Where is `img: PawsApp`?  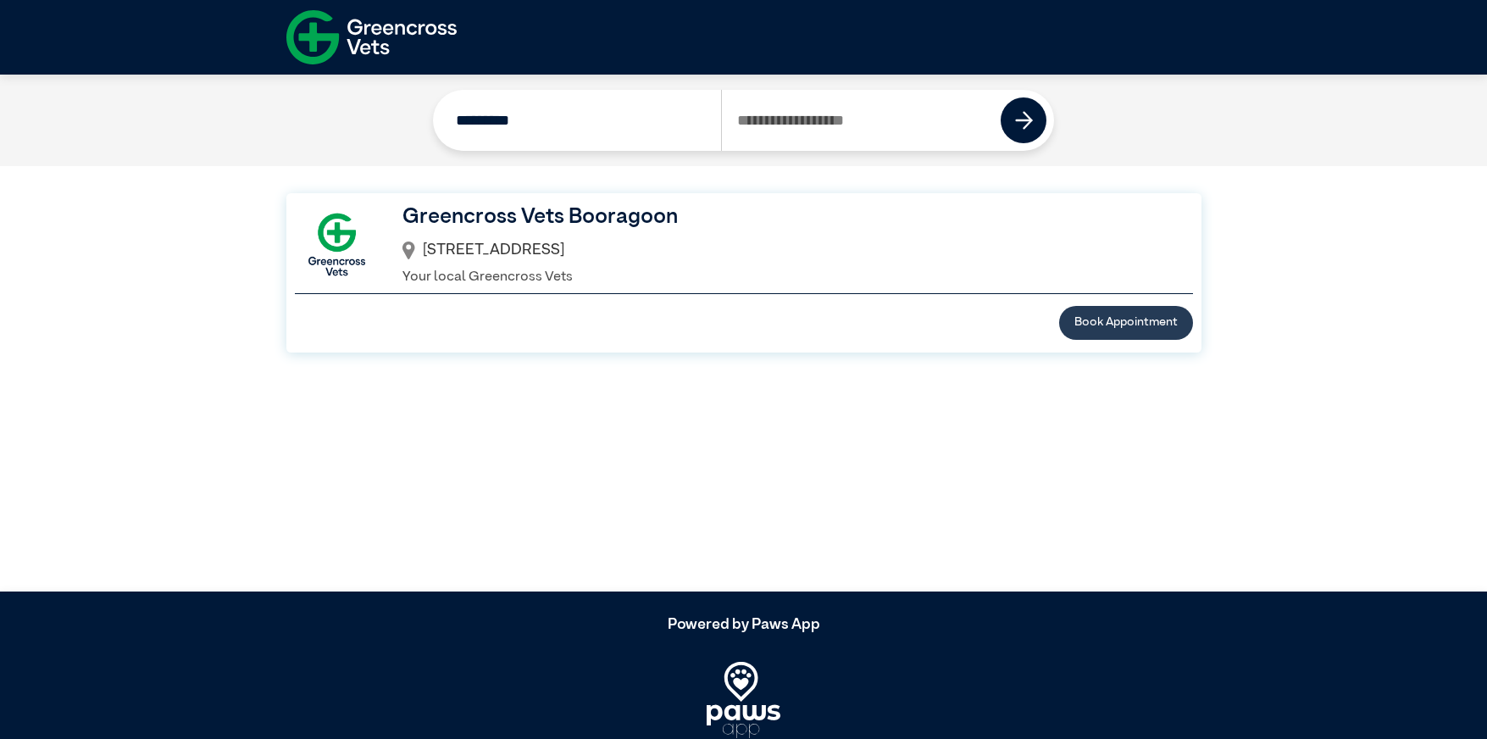 img: PawsApp is located at coordinates (743, 700).